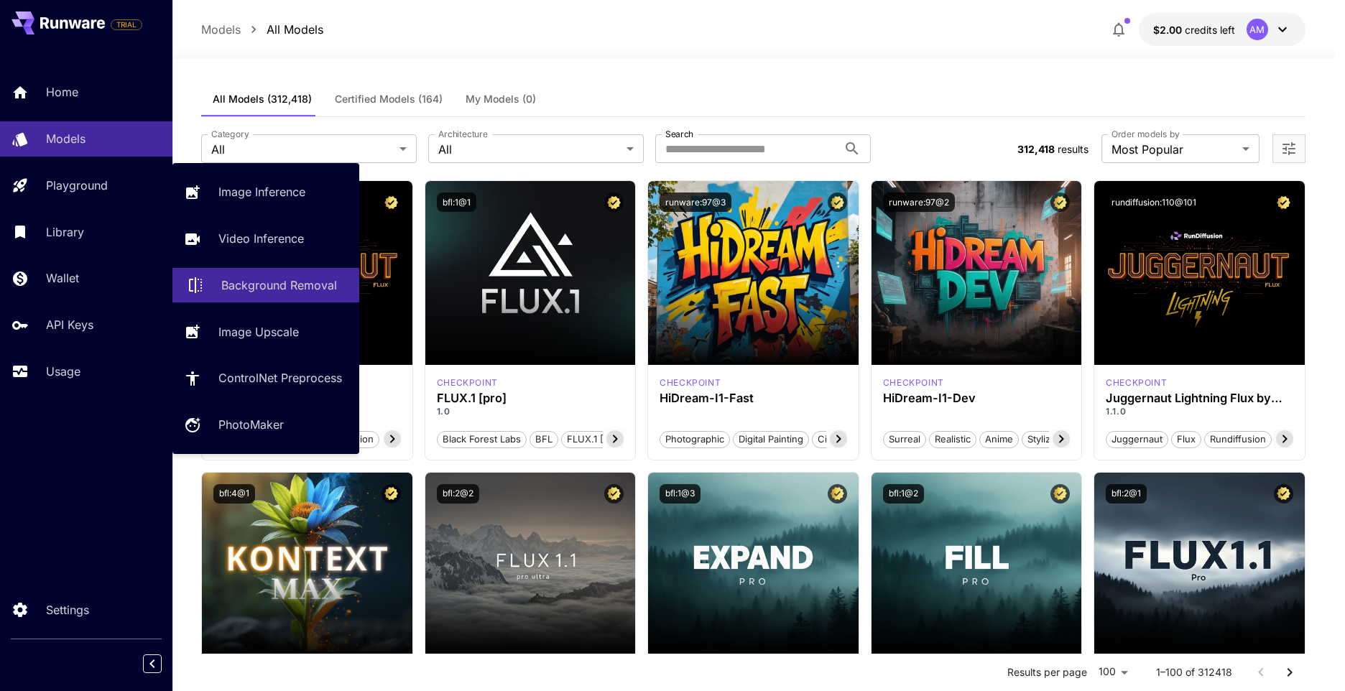  I want to click on span: results, so click(1073, 149).